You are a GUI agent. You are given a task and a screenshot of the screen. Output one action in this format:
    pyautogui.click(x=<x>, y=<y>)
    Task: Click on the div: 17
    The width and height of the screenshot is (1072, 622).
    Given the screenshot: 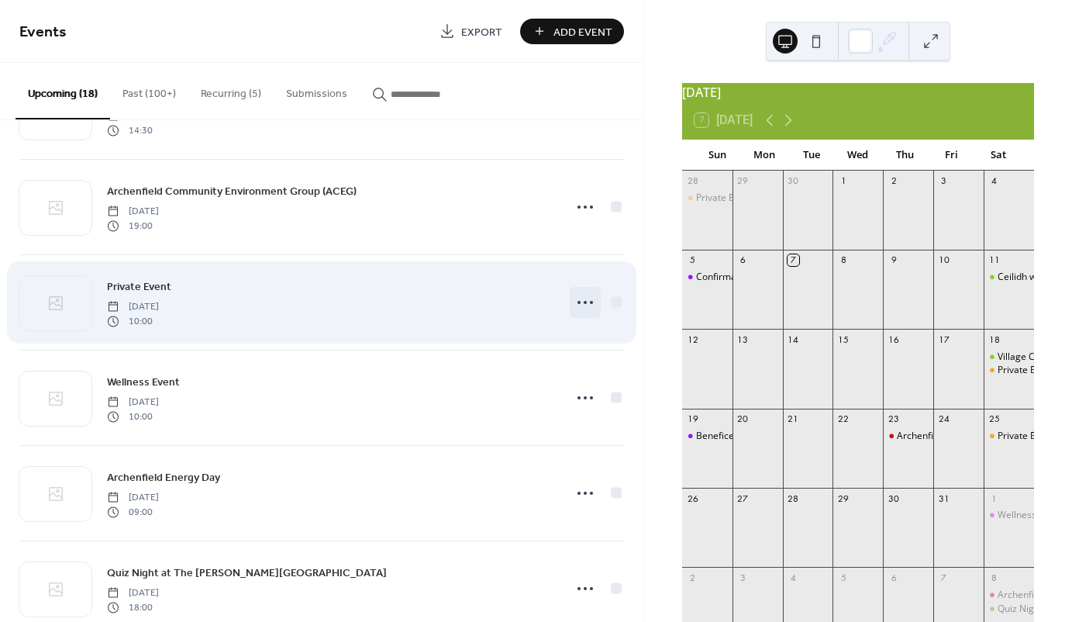 What is the action you would take?
    pyautogui.click(x=943, y=339)
    